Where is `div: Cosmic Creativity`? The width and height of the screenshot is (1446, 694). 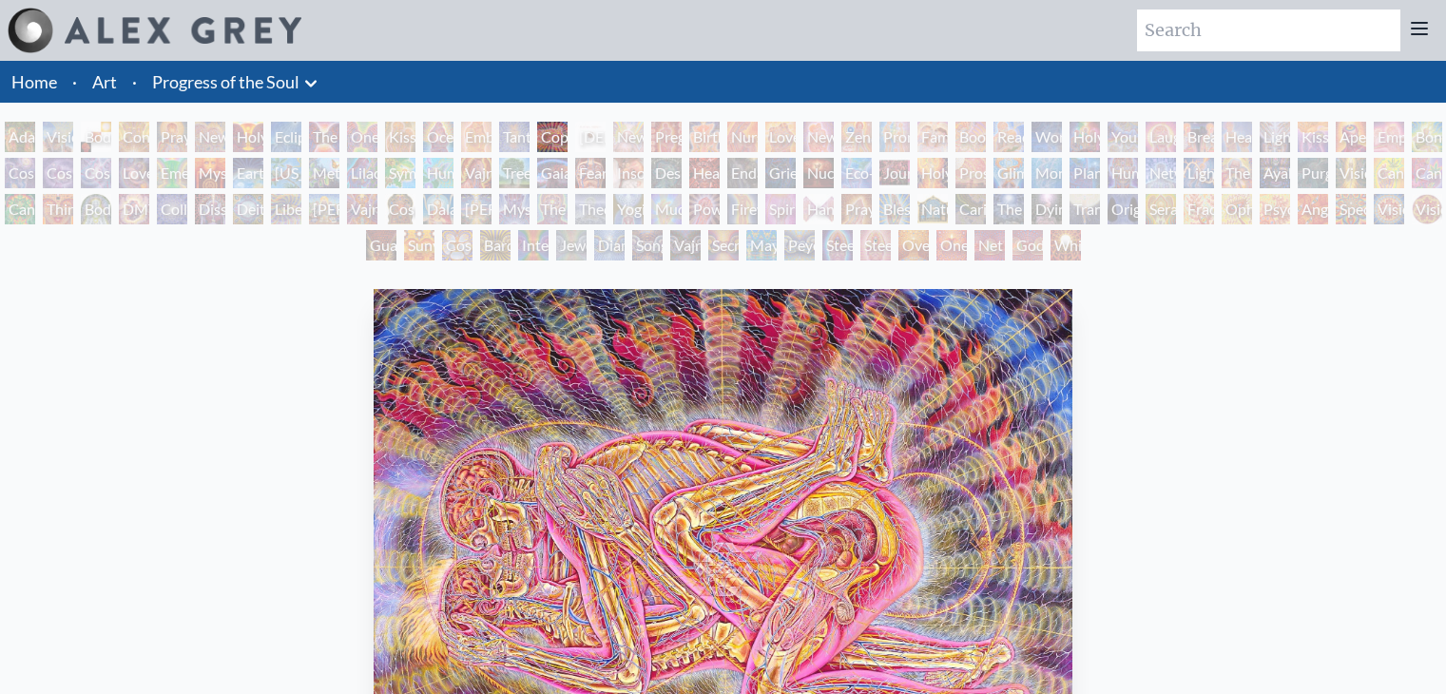
div: Cosmic Creativity is located at coordinates (20, 173).